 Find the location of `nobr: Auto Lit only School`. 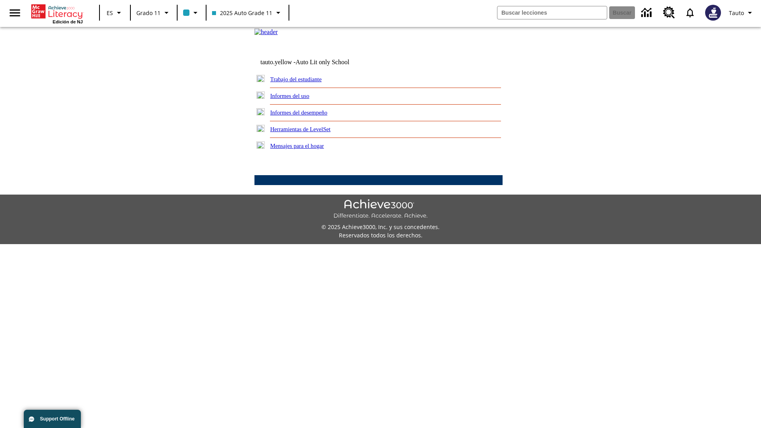

nobr: Auto Lit only School is located at coordinates (323, 62).